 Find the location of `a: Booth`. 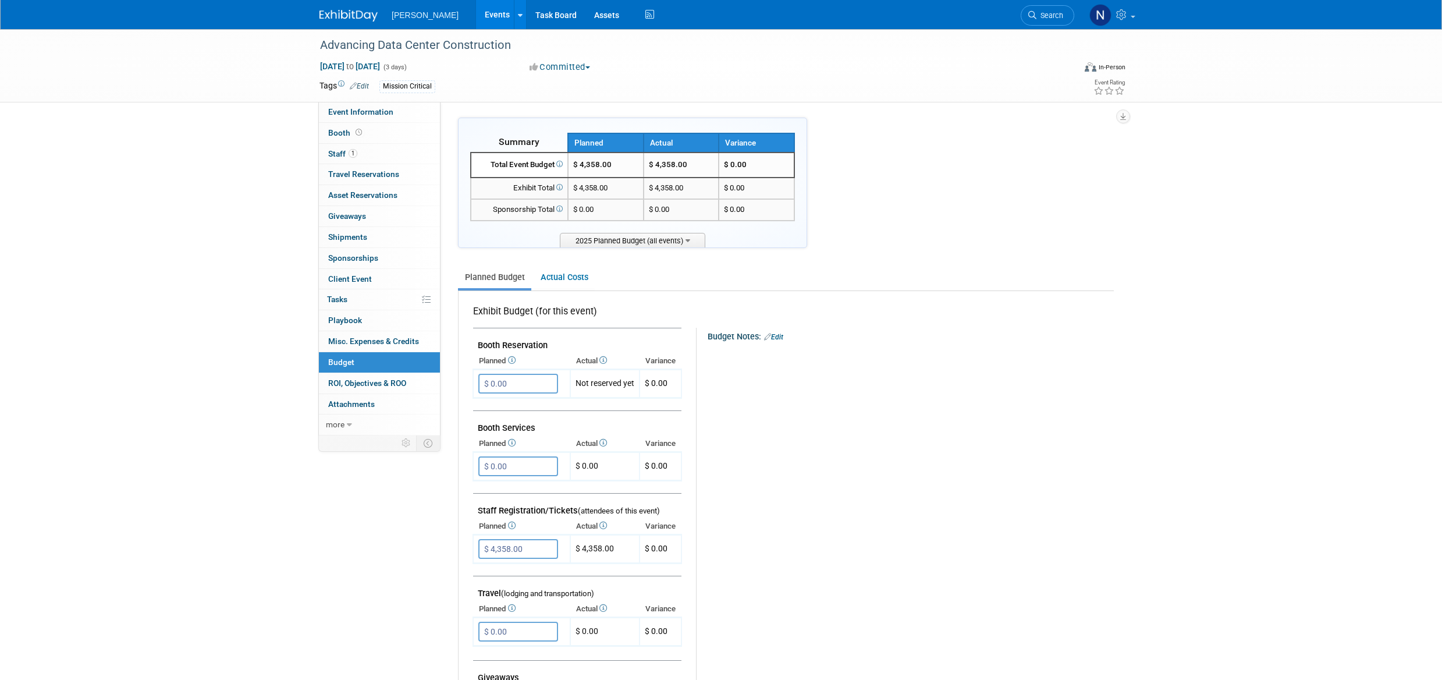

a: Booth is located at coordinates (380, 133).